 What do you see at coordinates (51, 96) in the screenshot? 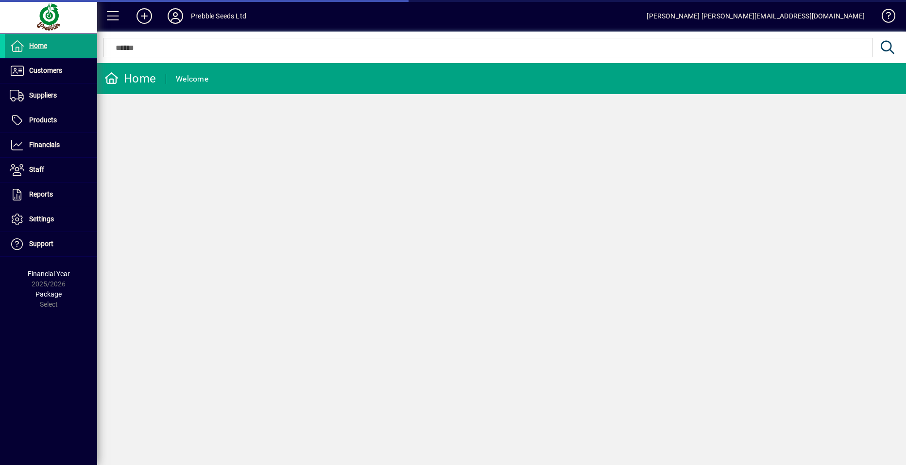
I see `a: Suppliers` at bounding box center [51, 96].